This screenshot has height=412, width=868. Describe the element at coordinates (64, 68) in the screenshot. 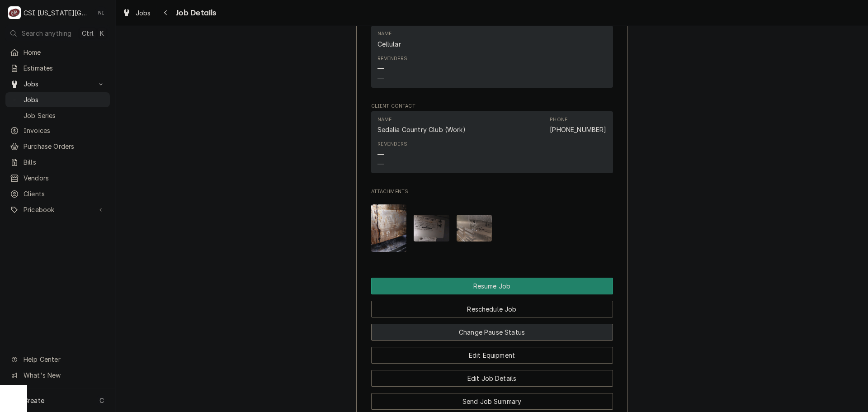

I see `span: Estimates` at that location.